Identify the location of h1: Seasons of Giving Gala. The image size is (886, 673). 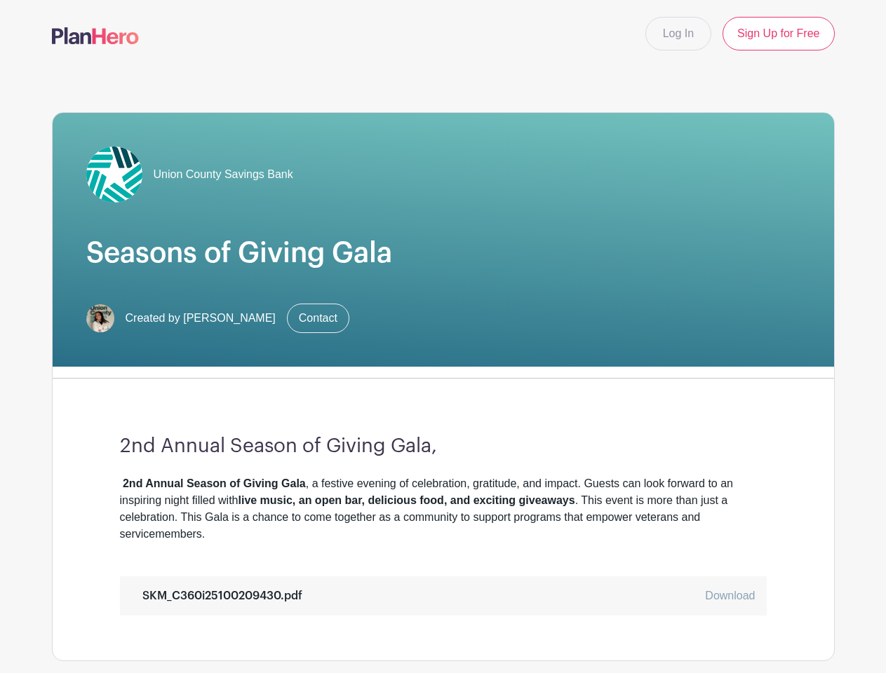
(443, 253).